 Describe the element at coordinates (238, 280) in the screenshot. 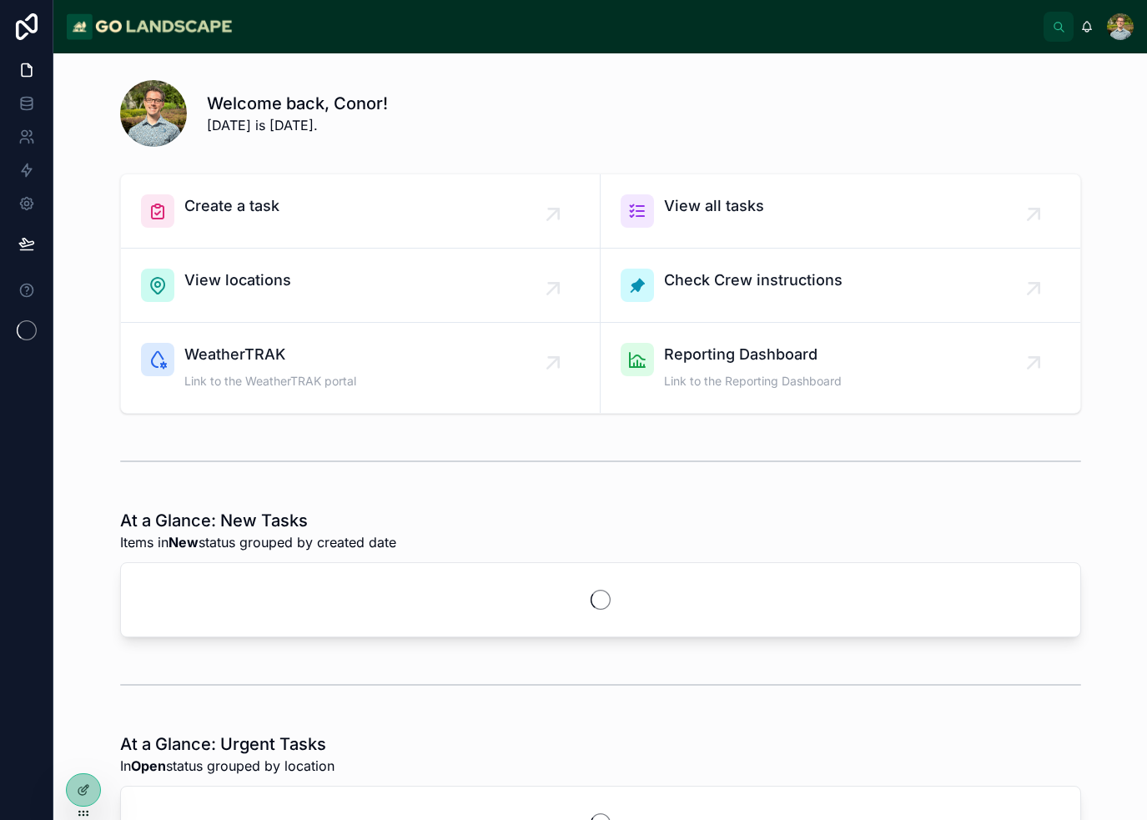

I see `span: View locations` at that location.